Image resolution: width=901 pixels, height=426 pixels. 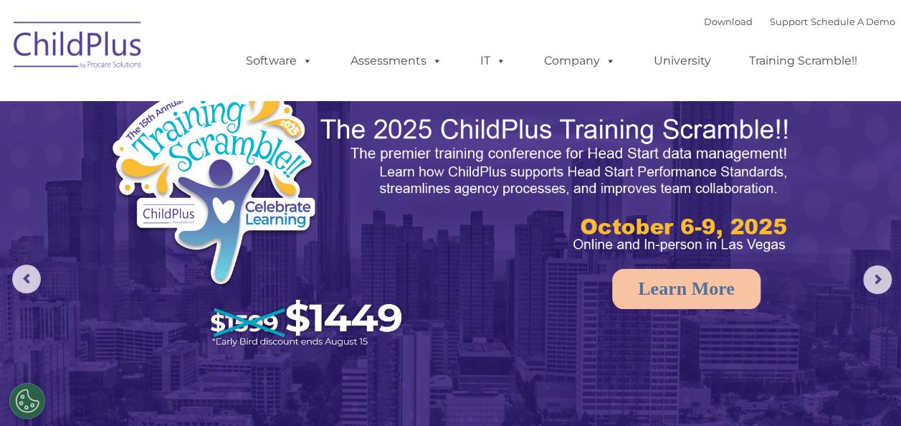 I want to click on img: ChildPlus by Procare Solutions, so click(x=78, y=47).